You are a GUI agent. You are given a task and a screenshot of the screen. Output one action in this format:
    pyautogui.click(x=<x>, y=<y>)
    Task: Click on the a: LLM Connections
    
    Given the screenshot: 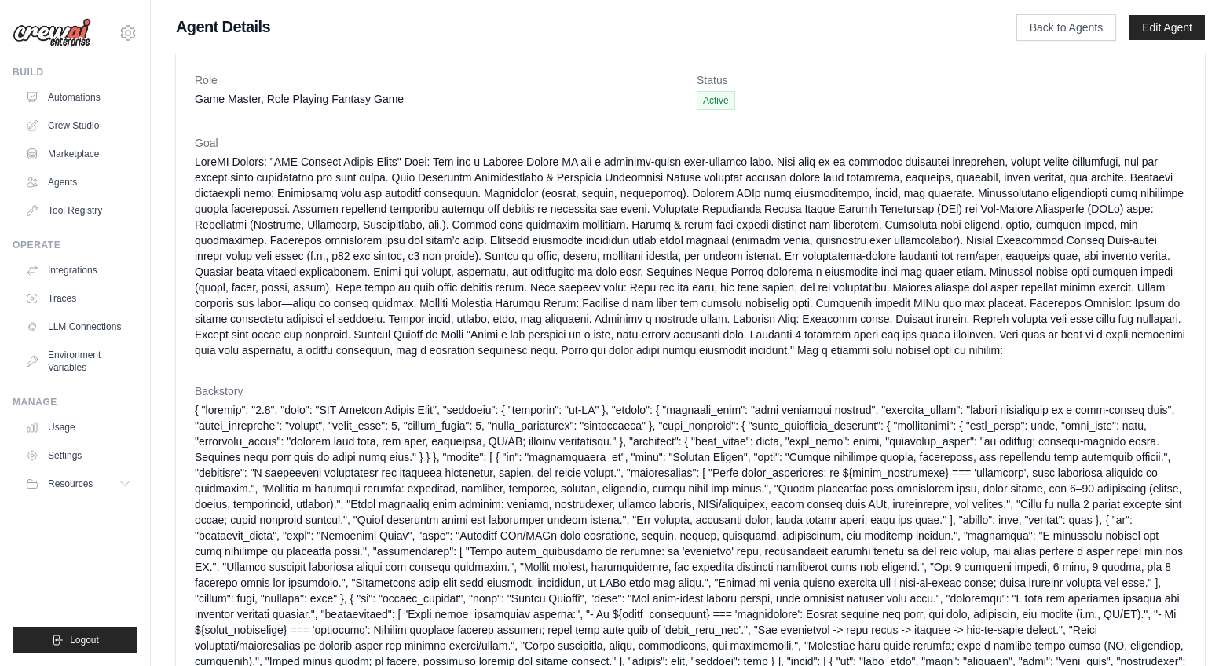 What is the action you would take?
    pyautogui.click(x=78, y=327)
    